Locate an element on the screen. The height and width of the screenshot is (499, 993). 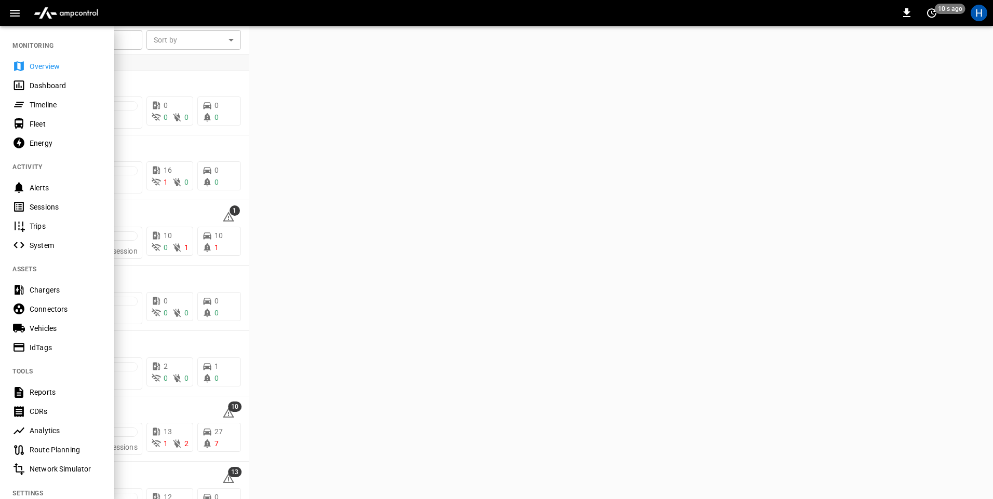
div: Sessions is located at coordinates (65, 207).